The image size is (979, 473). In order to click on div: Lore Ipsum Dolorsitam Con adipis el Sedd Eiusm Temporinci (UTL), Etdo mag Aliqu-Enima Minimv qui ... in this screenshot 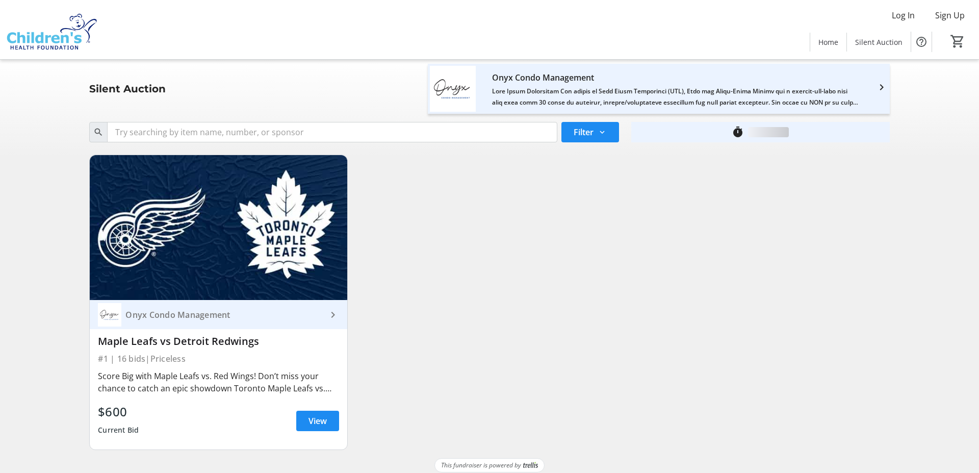, I will do `click(675, 97)`.